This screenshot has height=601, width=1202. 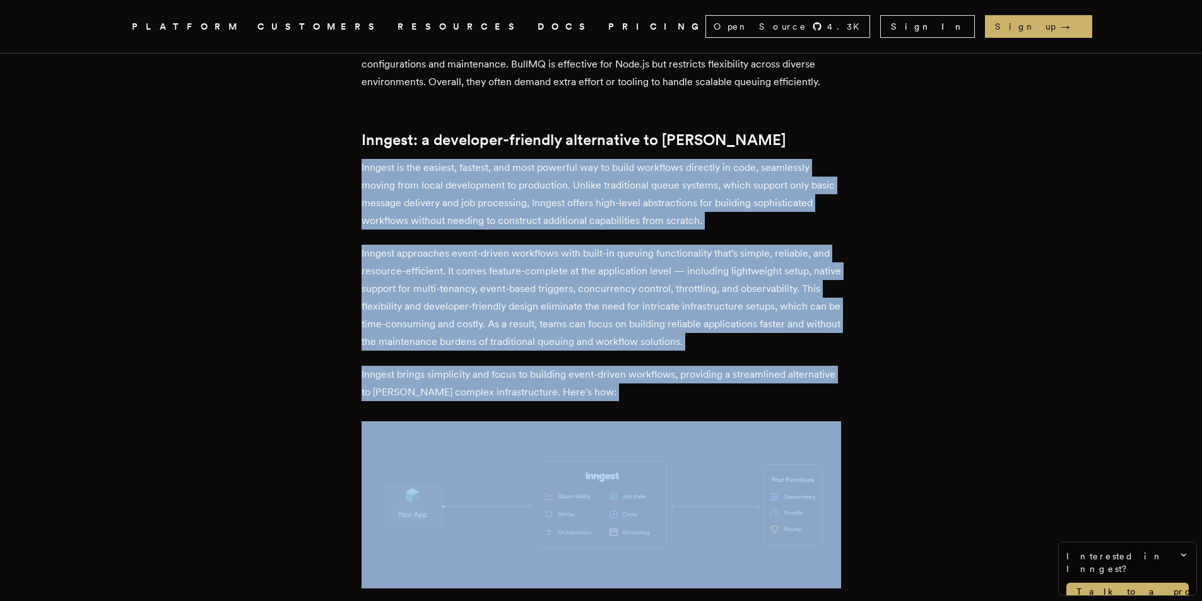 What do you see at coordinates (601, 194) in the screenshot?
I see `p: Inngest is the easiest, fastest, and most powerful way to build workflows directly in code, seaml...` at bounding box center [601, 194].